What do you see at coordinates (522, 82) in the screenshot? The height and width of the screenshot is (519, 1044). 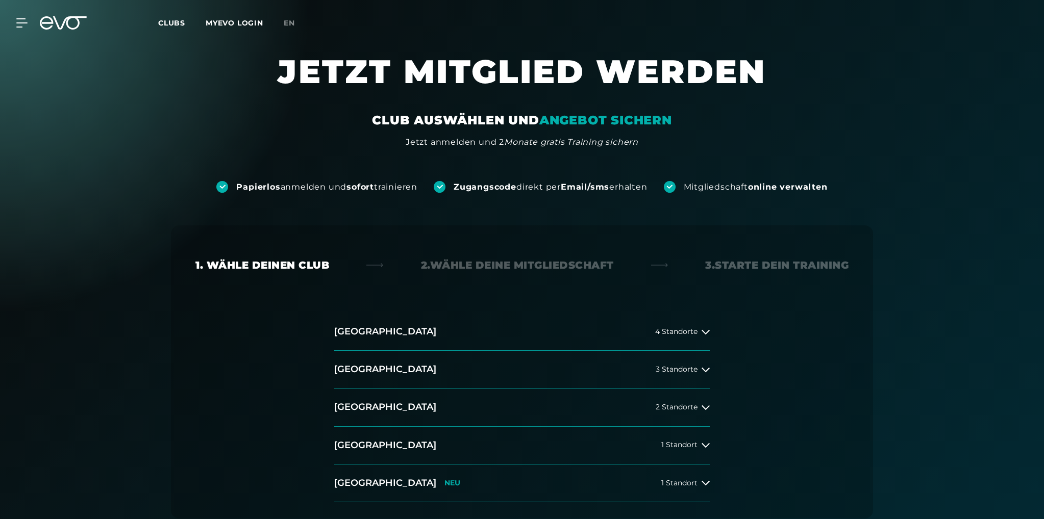 I see `h1: JETZT MITGLIED WERDEN` at bounding box center [522, 82].